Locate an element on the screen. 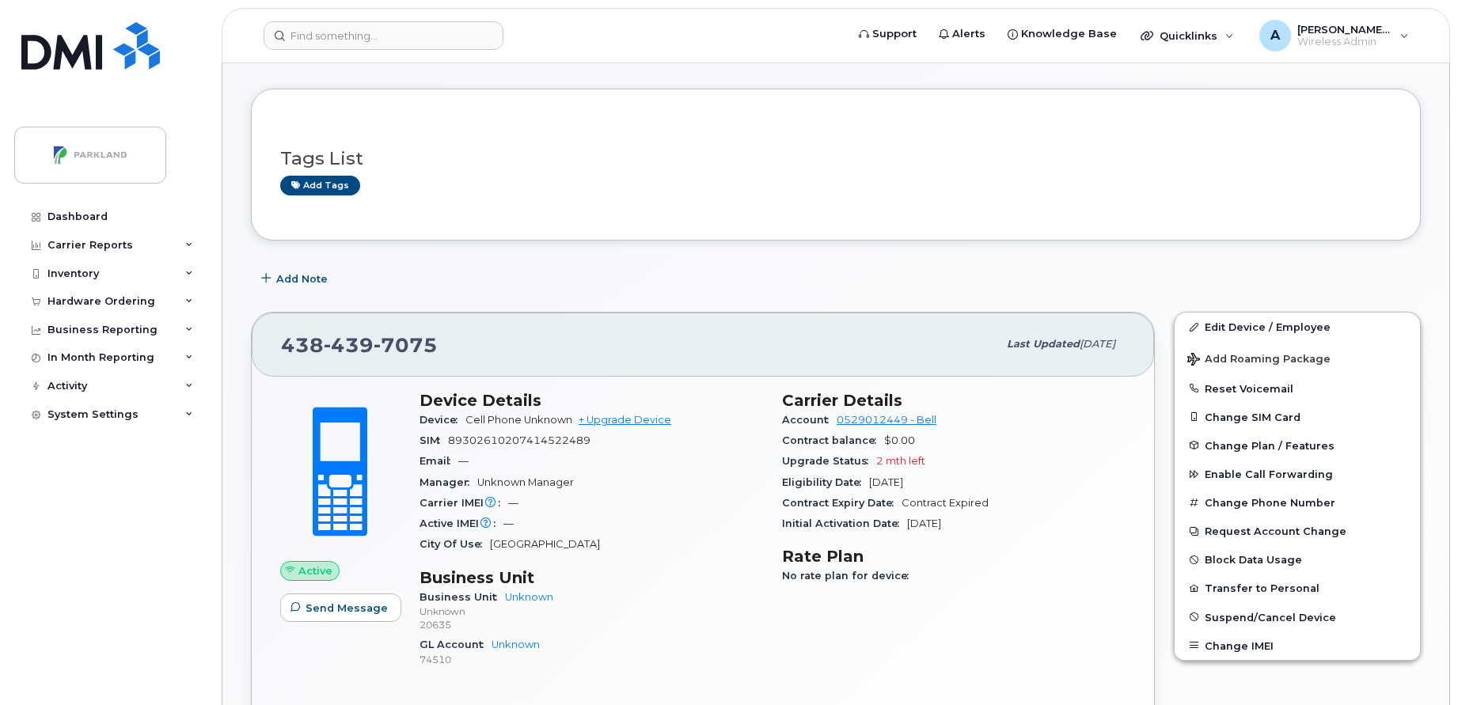  a: Edit Device / Employee is located at coordinates (1297, 327).